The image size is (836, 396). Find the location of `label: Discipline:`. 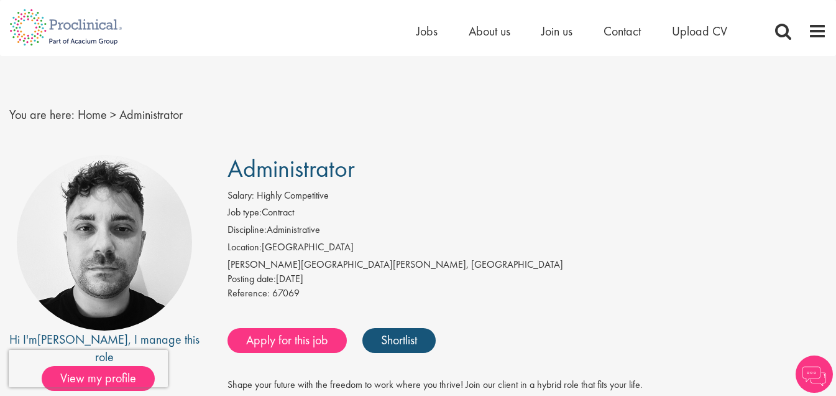

label: Discipline: is located at coordinates (247, 229).